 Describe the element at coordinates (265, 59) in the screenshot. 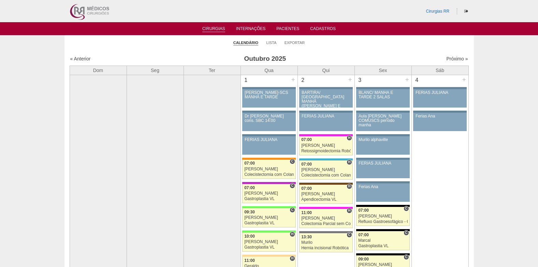

I see `h3: Outubro 2025` at that location.